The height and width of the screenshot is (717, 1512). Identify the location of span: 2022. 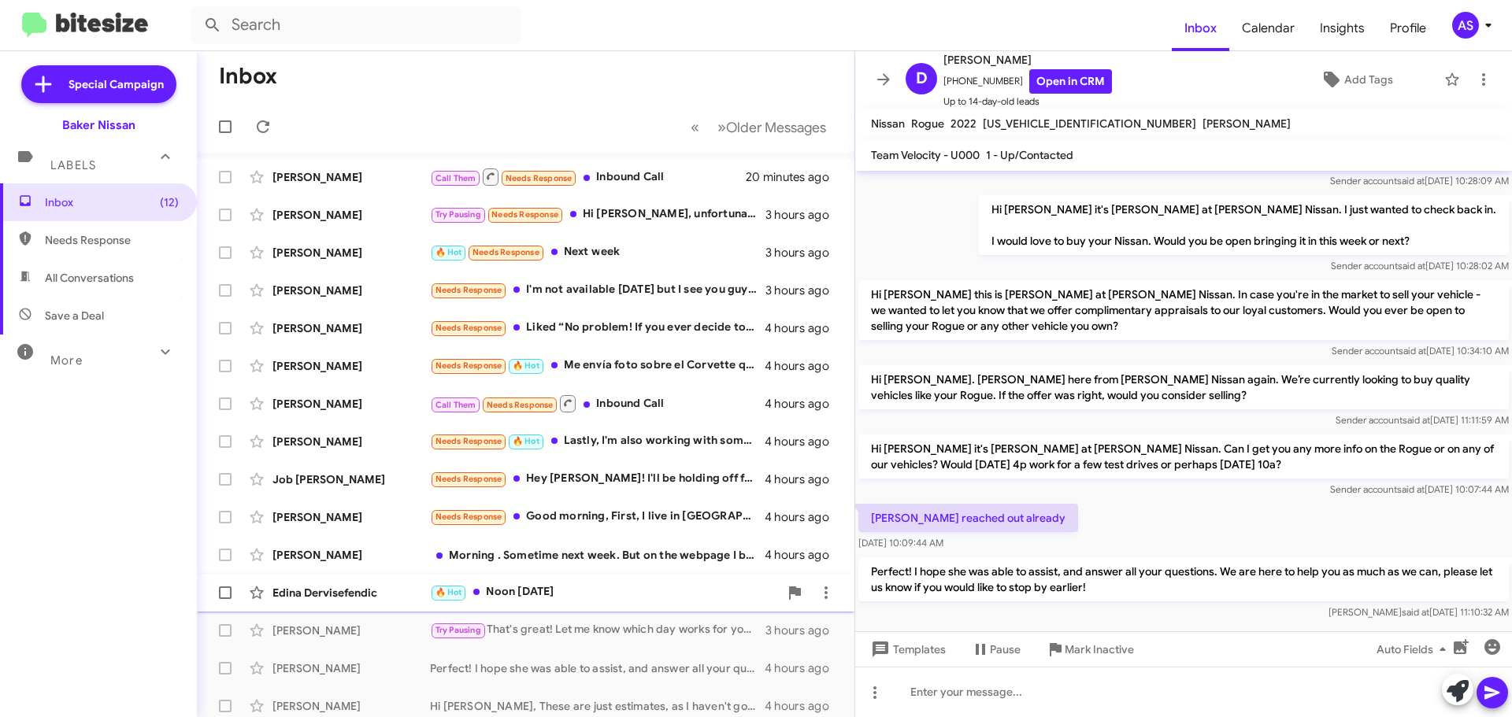
(963, 124).